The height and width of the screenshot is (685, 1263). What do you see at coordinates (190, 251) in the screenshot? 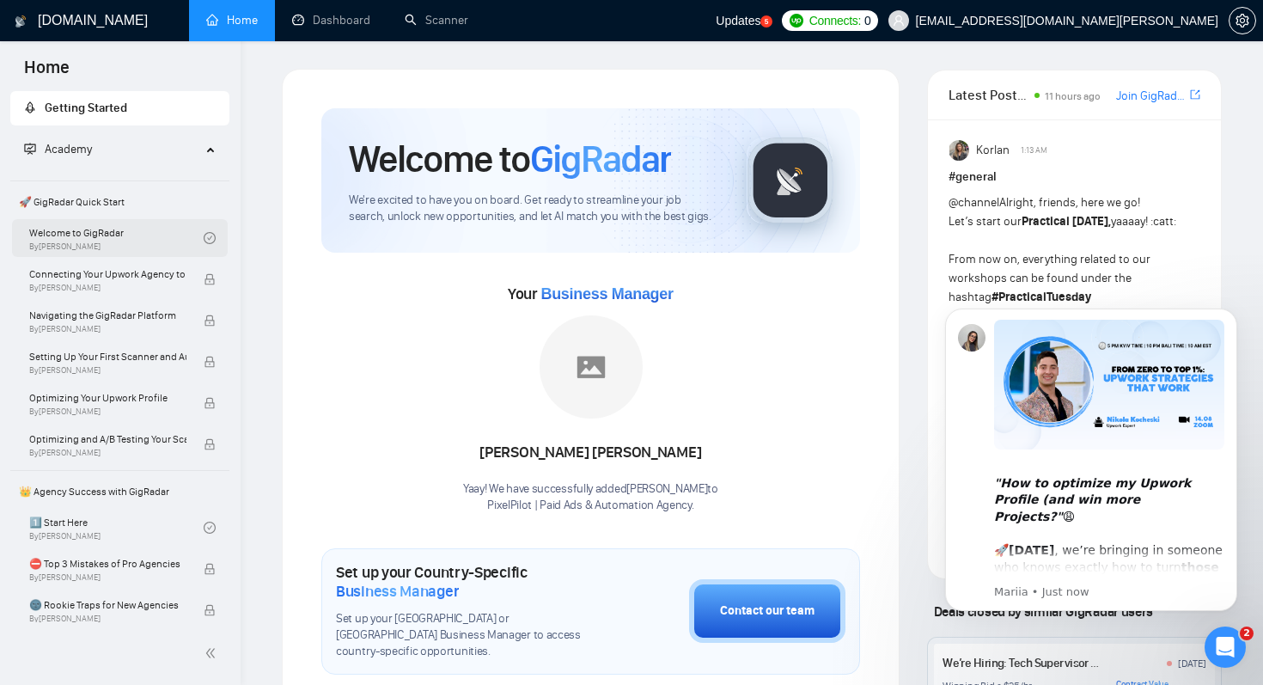
I see `div: 🚀 , we’re bringing in someone who knows exactly how to turn into - and has done it at the highest...` at bounding box center [190, 251].